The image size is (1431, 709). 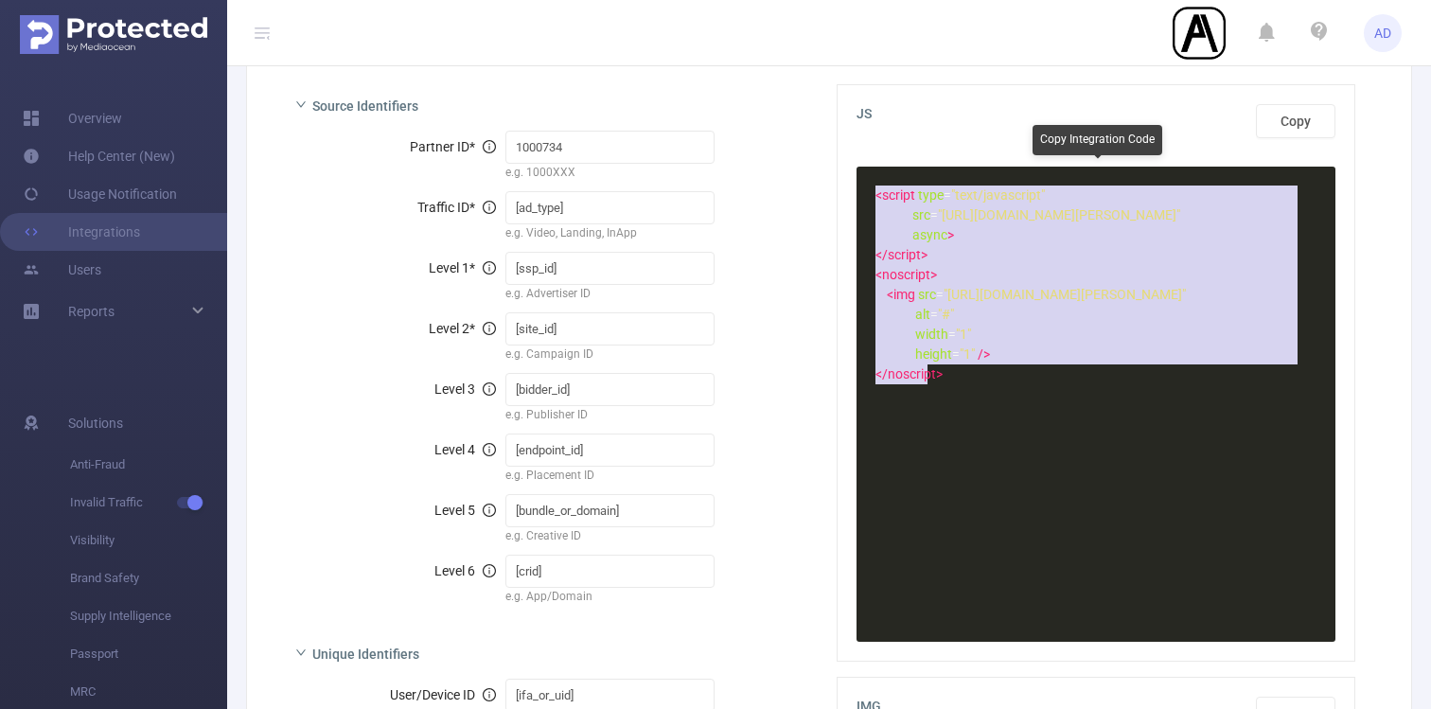 I want to click on span: Level 5, so click(x=465, y=510).